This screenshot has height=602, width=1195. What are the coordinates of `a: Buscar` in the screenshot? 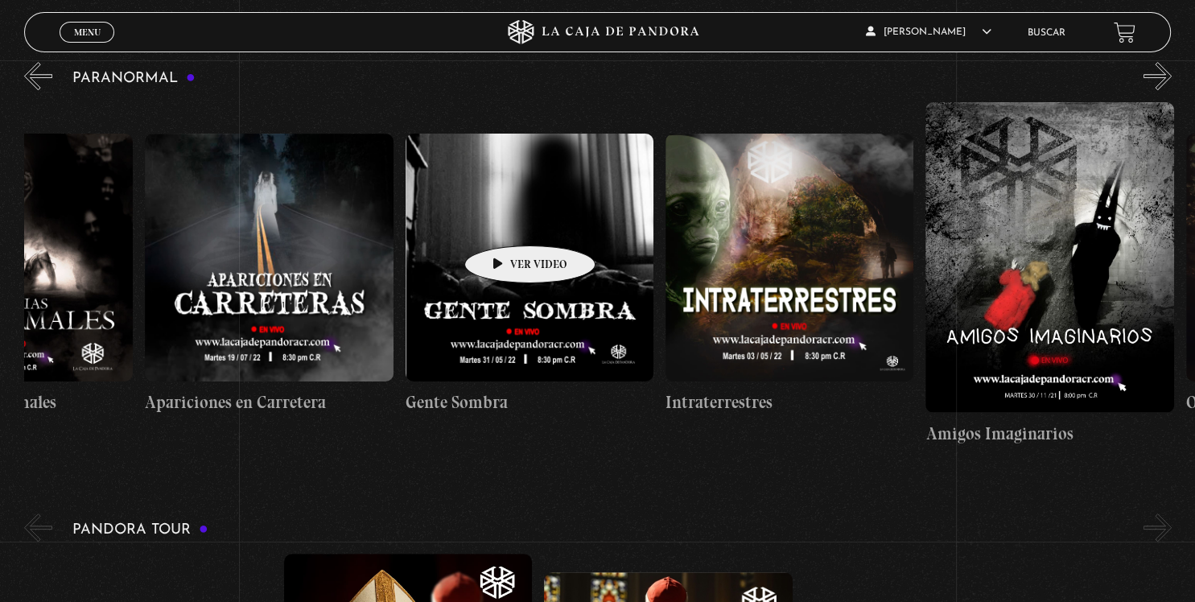 It's located at (1046, 33).